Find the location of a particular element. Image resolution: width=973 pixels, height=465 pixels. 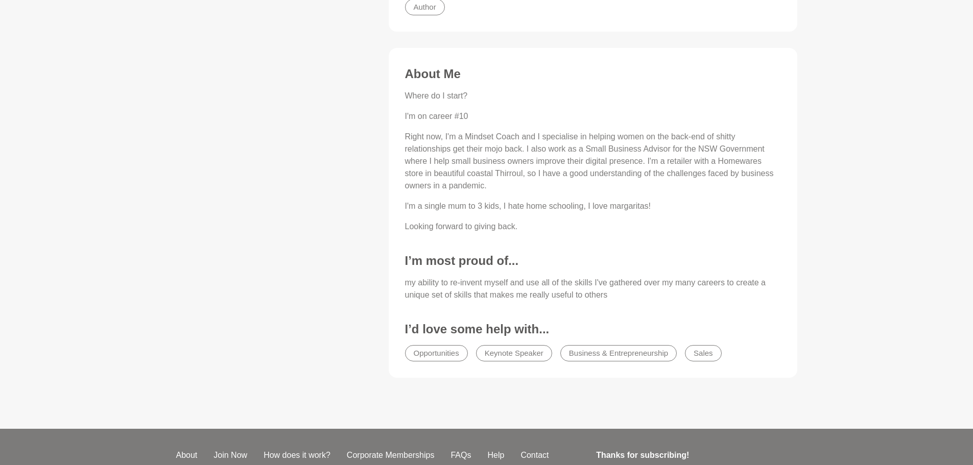

p: my ability to re-invent myself and use all of the skills I've gathered over my many careers to cr... is located at coordinates (593, 289).